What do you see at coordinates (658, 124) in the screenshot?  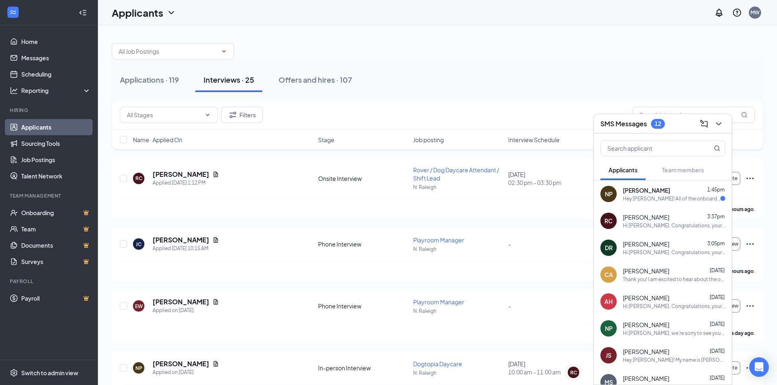 I see `div: 12` at bounding box center [658, 124].